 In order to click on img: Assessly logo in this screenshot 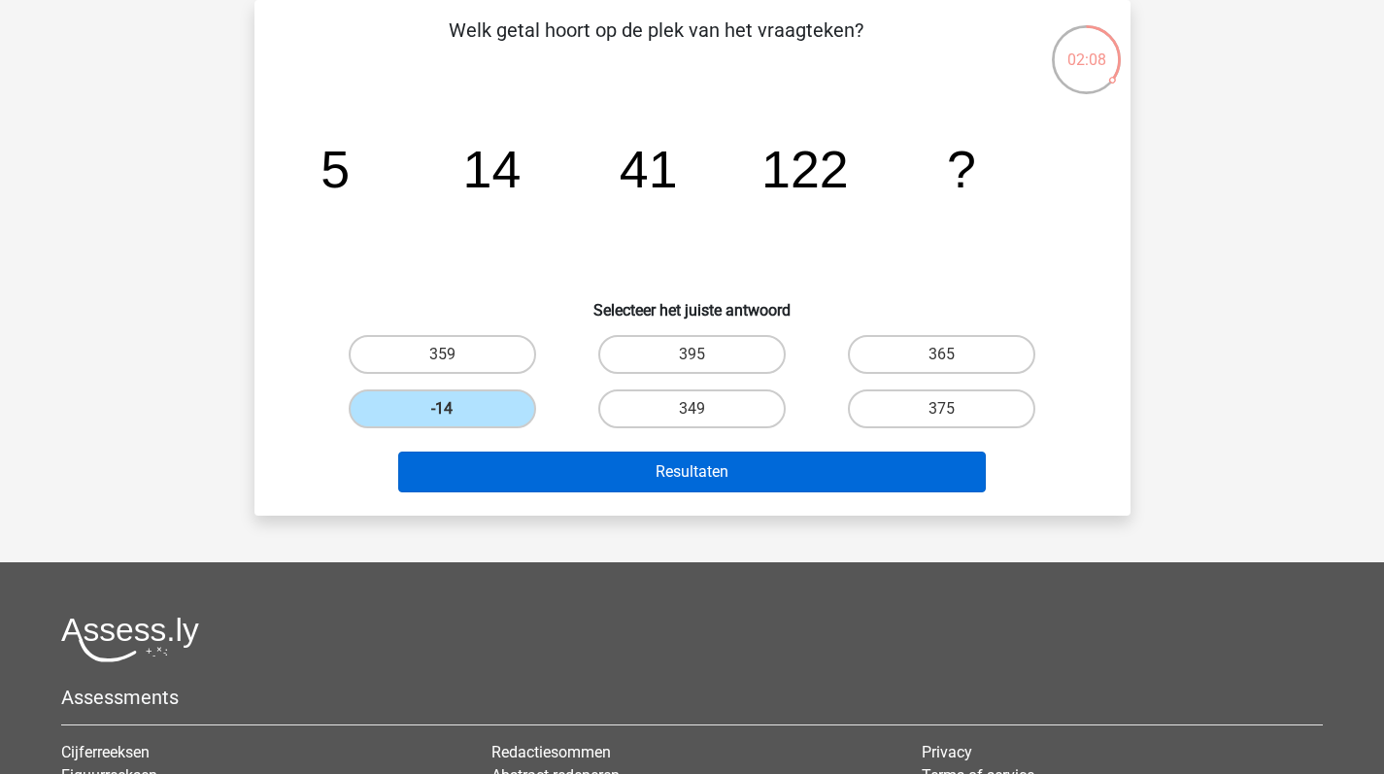, I will do `click(130, 639)`.